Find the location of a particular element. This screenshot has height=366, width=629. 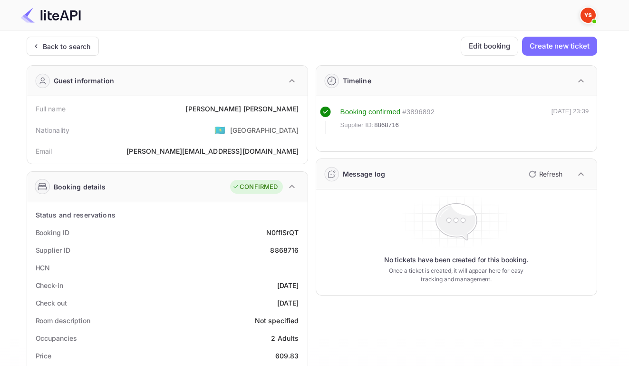

div: Price is located at coordinates (44, 355).